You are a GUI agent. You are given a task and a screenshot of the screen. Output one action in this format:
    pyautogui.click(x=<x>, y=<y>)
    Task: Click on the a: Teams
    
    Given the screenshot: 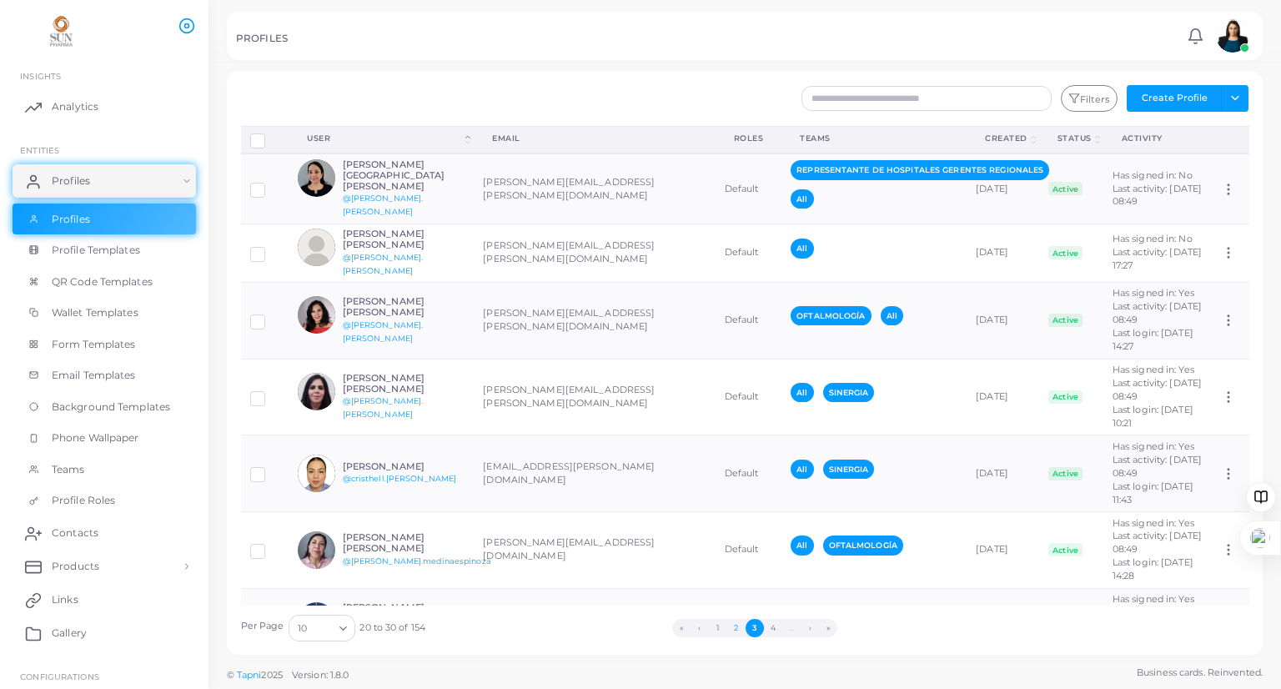 What is the action you would take?
    pyautogui.click(x=104, y=470)
    